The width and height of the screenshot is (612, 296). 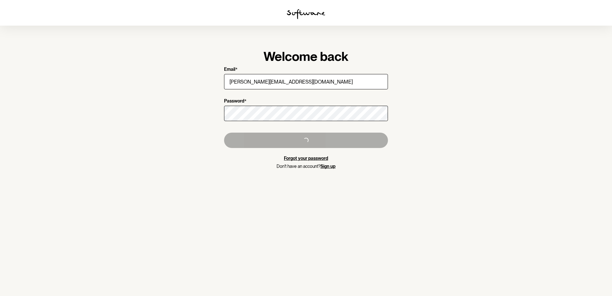 I want to click on p: Don't have an account?, so click(x=306, y=166).